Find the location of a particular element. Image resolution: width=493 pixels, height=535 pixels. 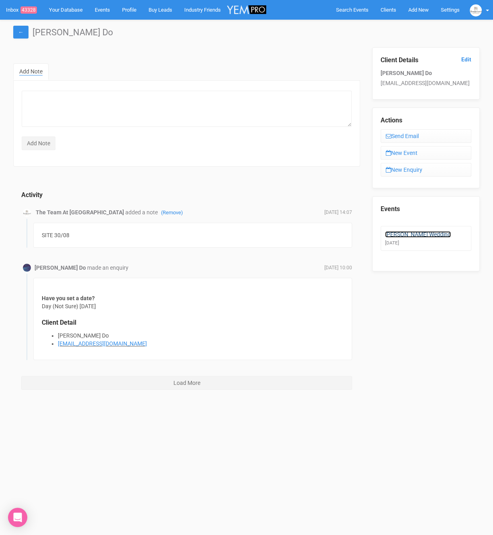

span: Clients is located at coordinates (388, 10).